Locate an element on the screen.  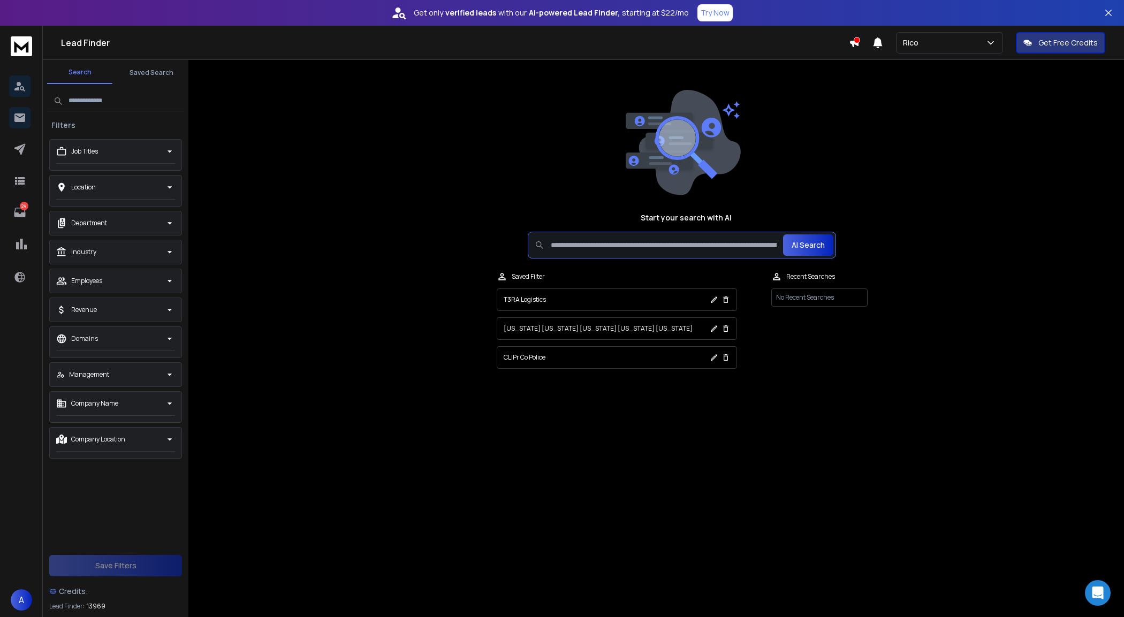
strong: verified leads is located at coordinates (470, 13).